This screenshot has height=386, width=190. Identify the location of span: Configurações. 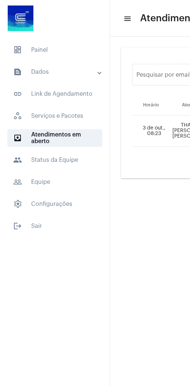
(55, 204).